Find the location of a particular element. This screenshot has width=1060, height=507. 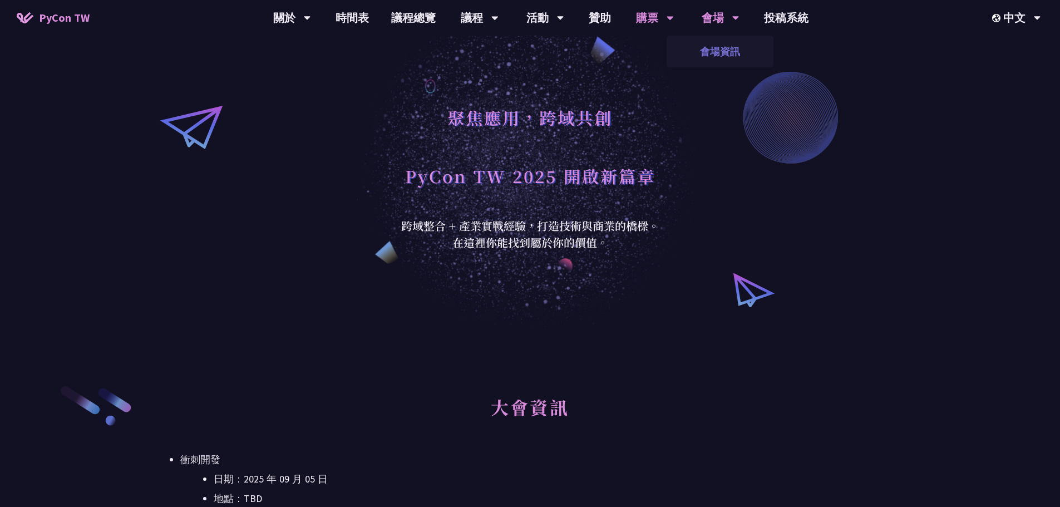

h1: PyCon TW 2025 開啟新篇章 is located at coordinates (530, 176).